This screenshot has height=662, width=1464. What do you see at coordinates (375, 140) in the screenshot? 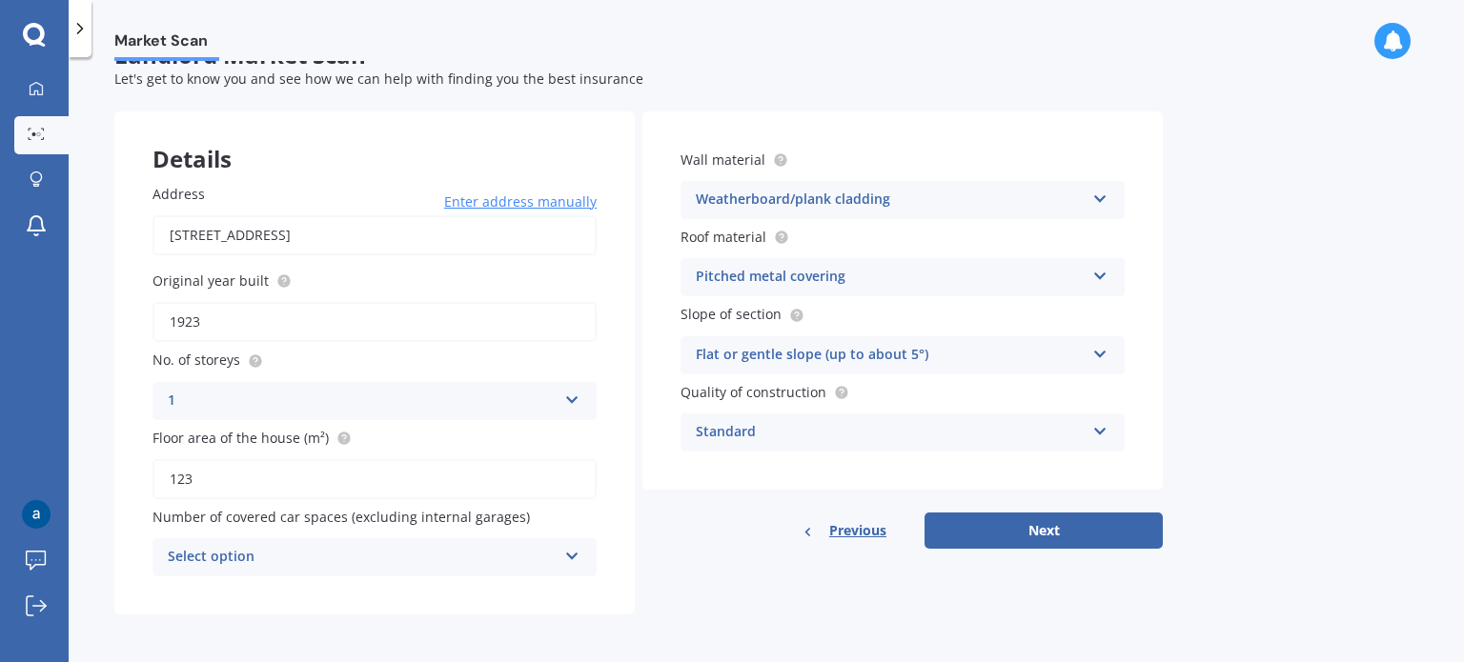
I see `div: Details` at bounding box center [375, 140].